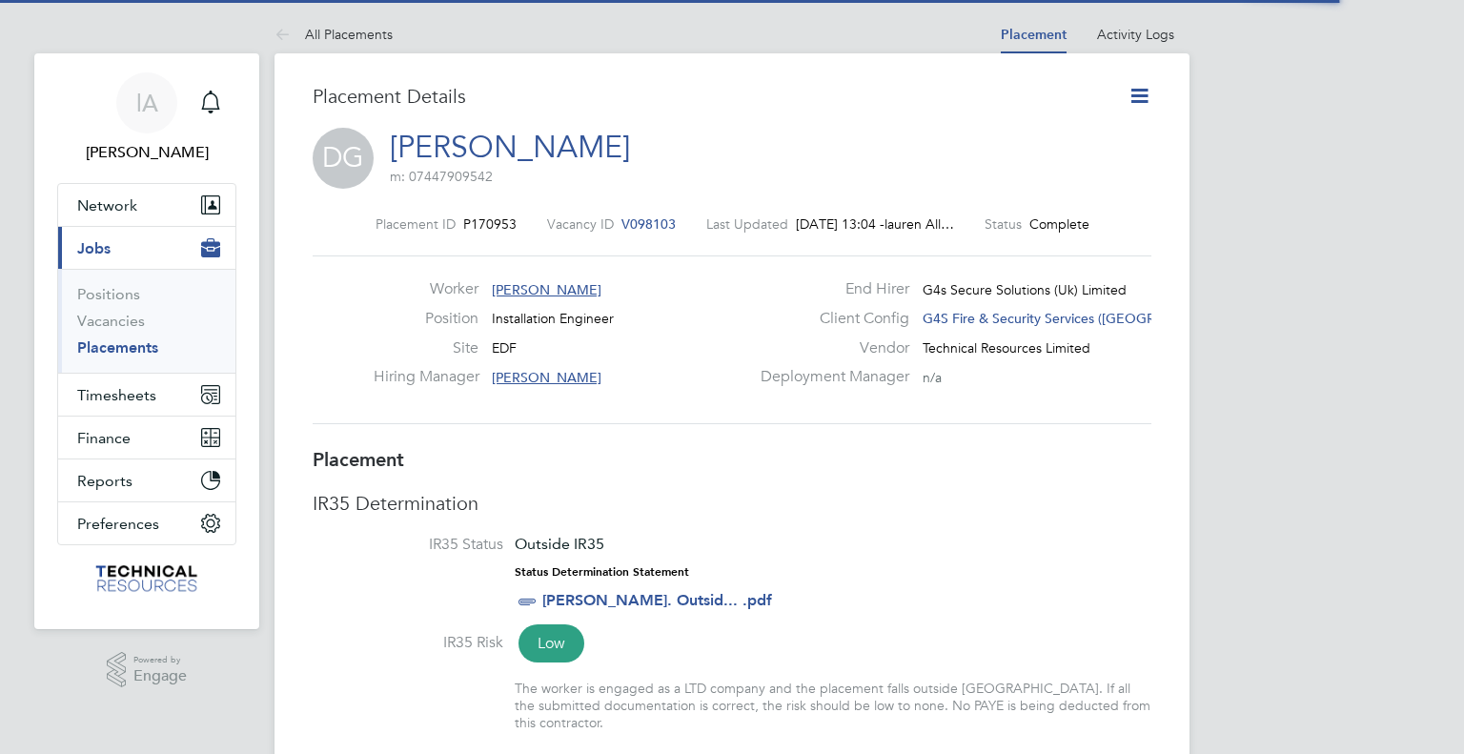 The width and height of the screenshot is (1464, 754). What do you see at coordinates (107, 205) in the screenshot?
I see `span: Network` at bounding box center [107, 205].